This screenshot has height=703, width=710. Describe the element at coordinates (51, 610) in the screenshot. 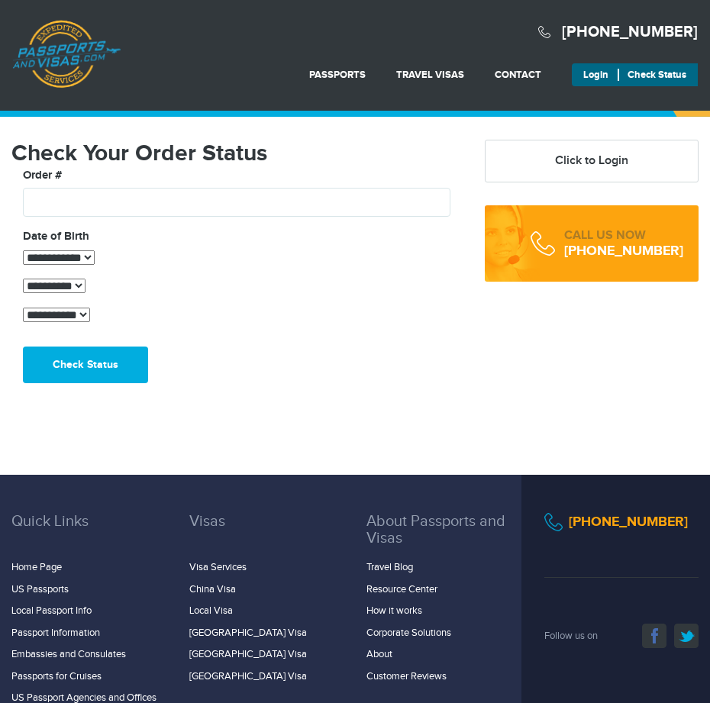

I see `a: Local Passport Info` at that location.